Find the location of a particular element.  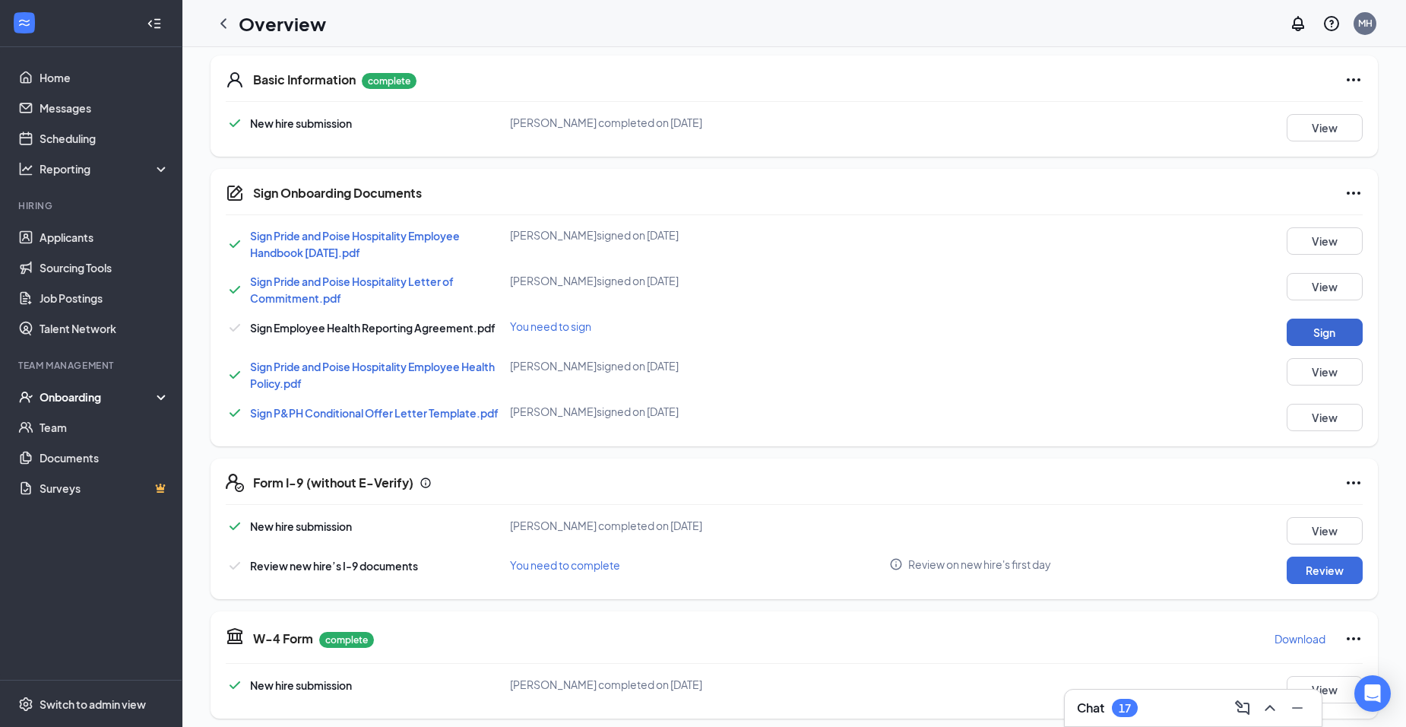

svg: FormI9EVerifyIcon is located at coordinates (235, 483).